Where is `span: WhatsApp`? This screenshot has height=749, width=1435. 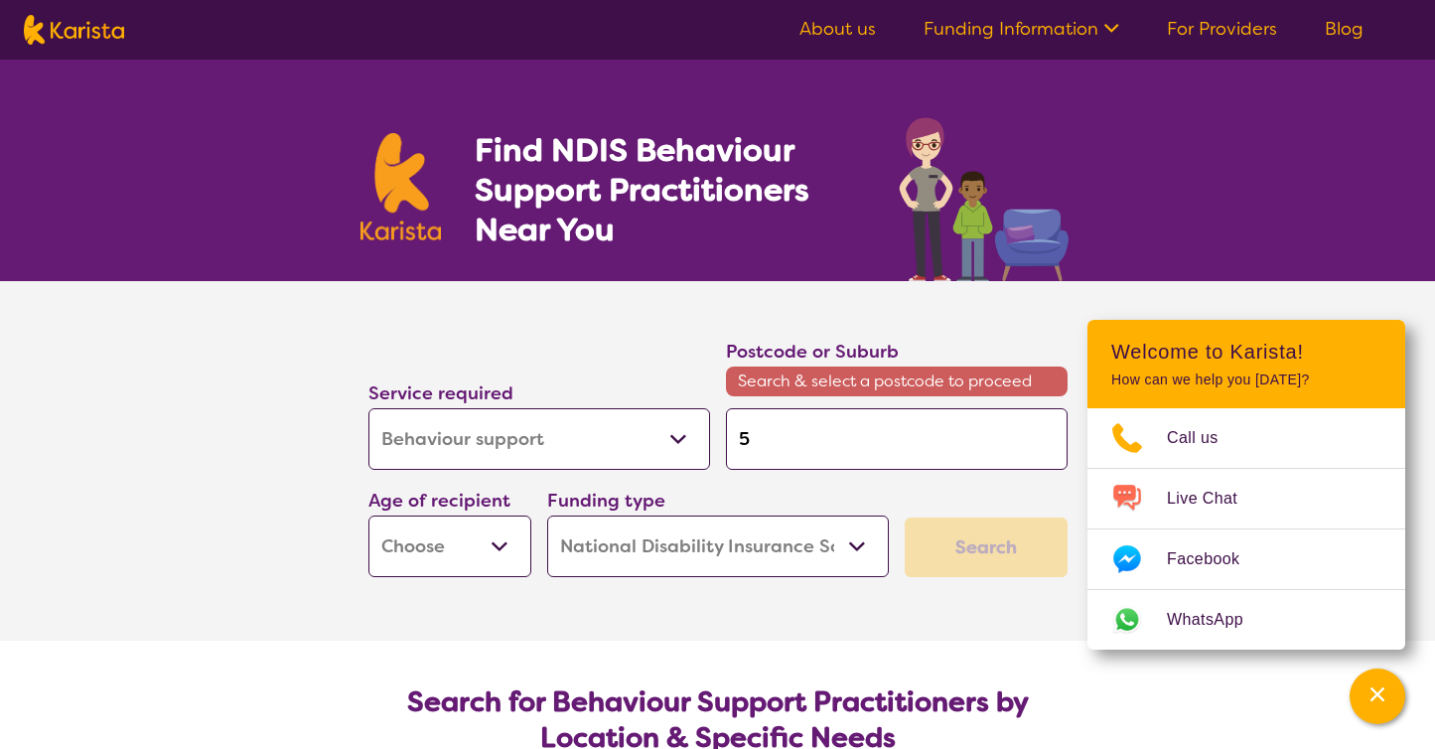
span: WhatsApp is located at coordinates (1217, 620).